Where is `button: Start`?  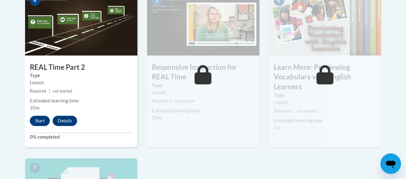
button: Start is located at coordinates (40, 121).